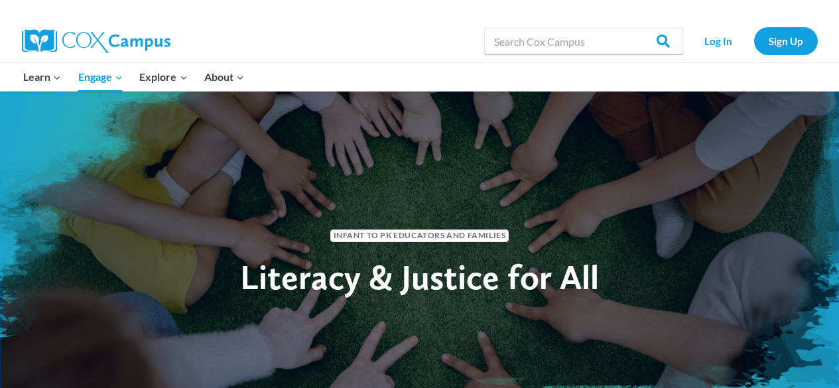 This screenshot has height=388, width=839. What do you see at coordinates (584, 41) in the screenshot?
I see `input: Search Cox Campus` at bounding box center [584, 41].